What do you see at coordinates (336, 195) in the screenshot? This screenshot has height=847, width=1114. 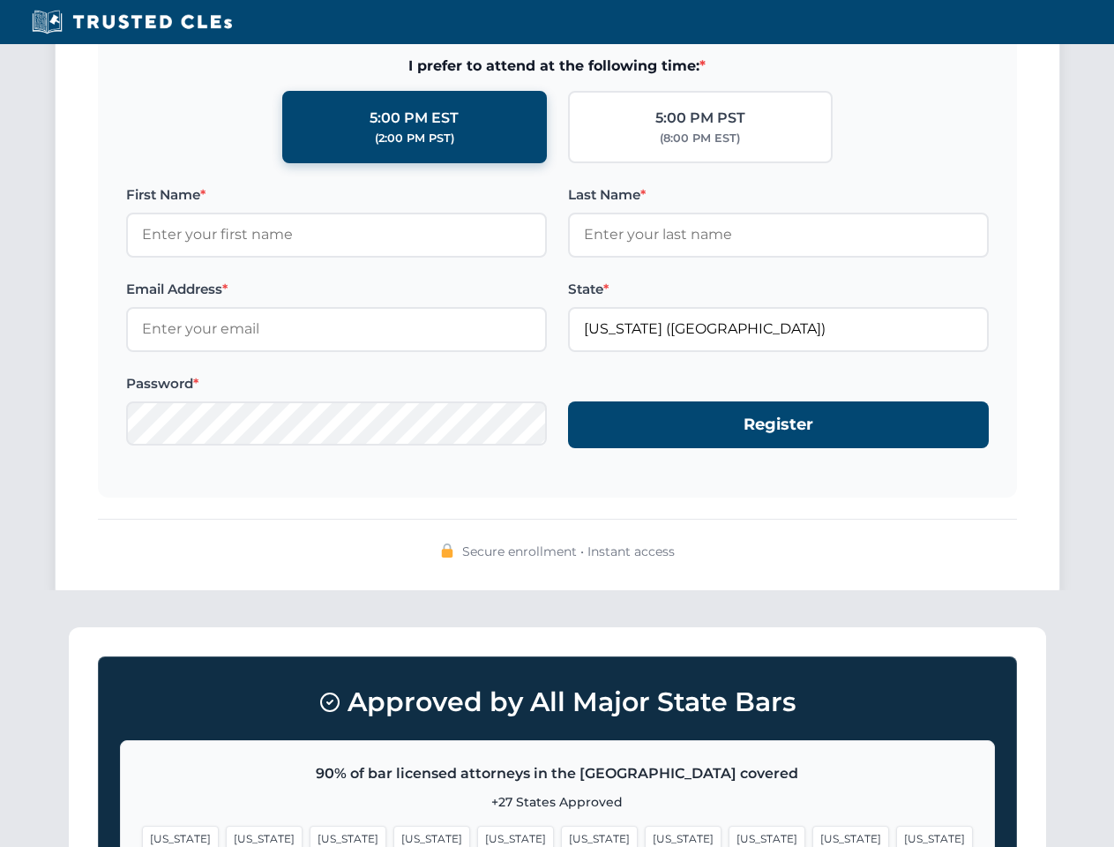 I see `label: First Name` at bounding box center [336, 195].